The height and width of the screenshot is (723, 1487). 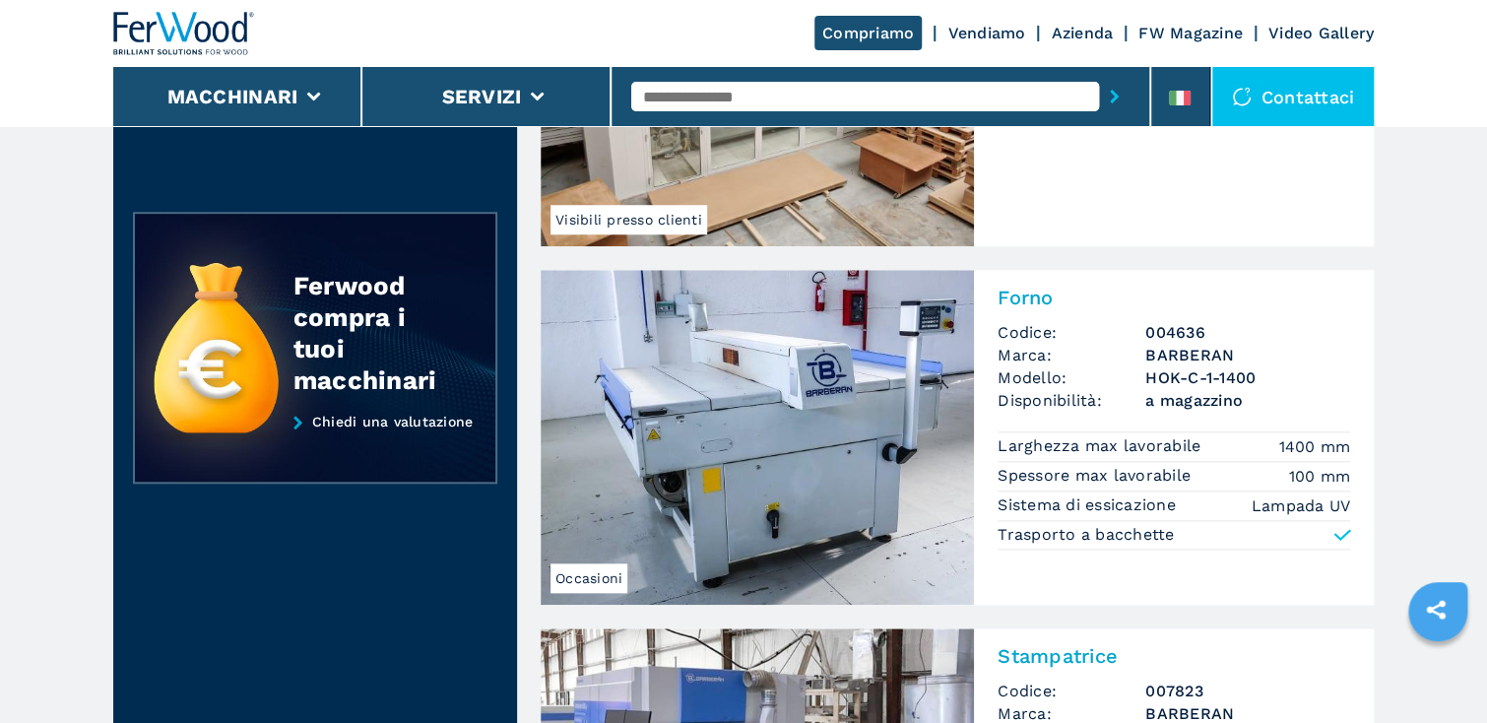 I want to click on p: Larghezza max lavorabile, so click(x=1101, y=446).